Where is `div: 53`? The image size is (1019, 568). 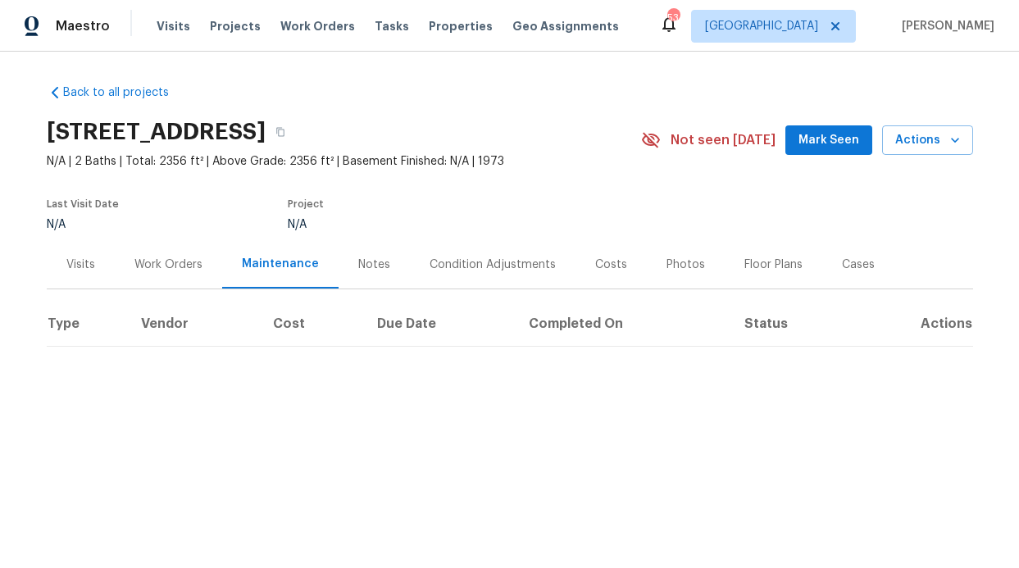 div: 53 is located at coordinates (673, 18).